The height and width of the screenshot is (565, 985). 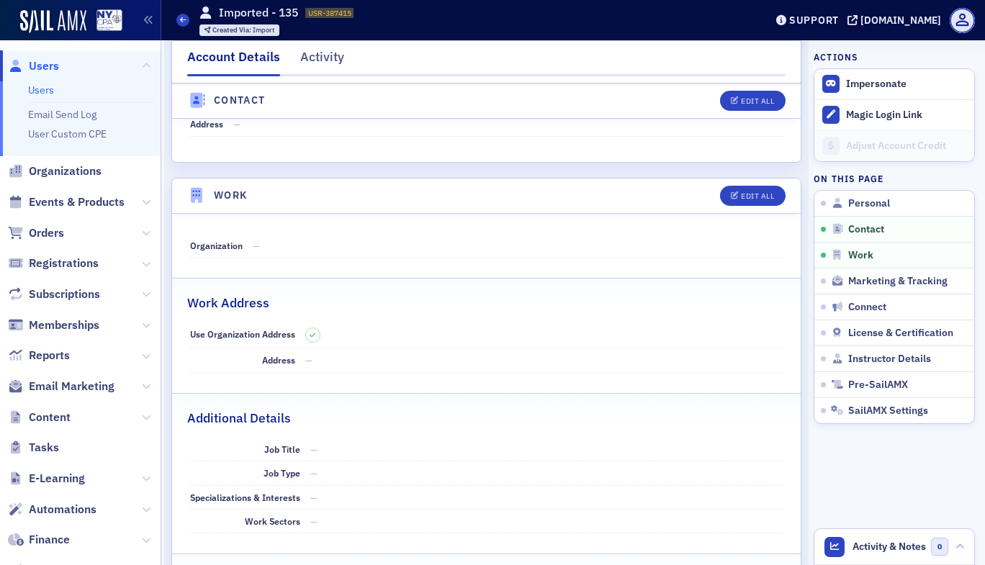 I want to click on h2: Additional Details, so click(x=239, y=418).